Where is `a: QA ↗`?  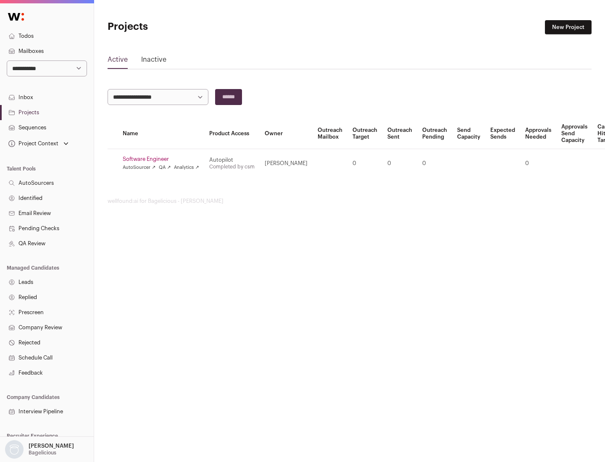 a: QA ↗ is located at coordinates (165, 168).